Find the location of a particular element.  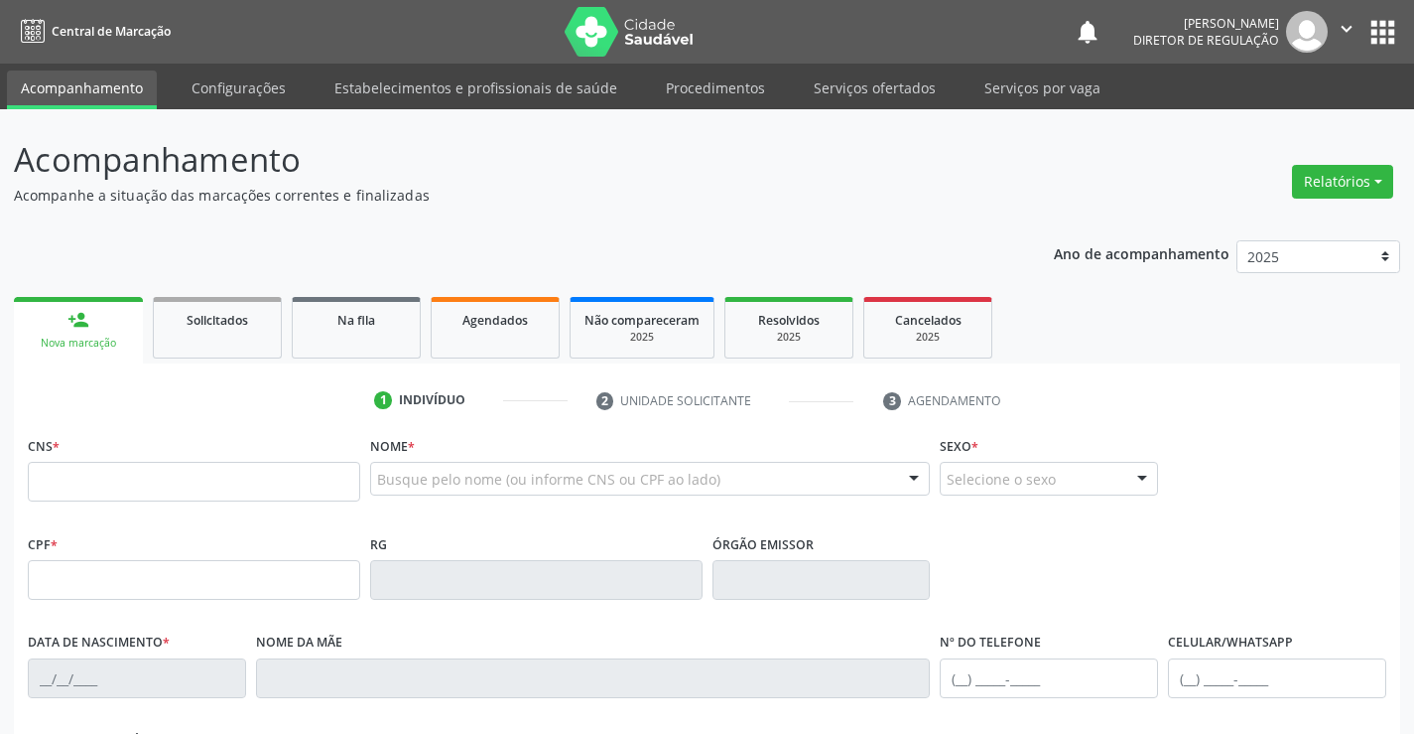

p: Ano de acompanhamento is located at coordinates (1142, 252).